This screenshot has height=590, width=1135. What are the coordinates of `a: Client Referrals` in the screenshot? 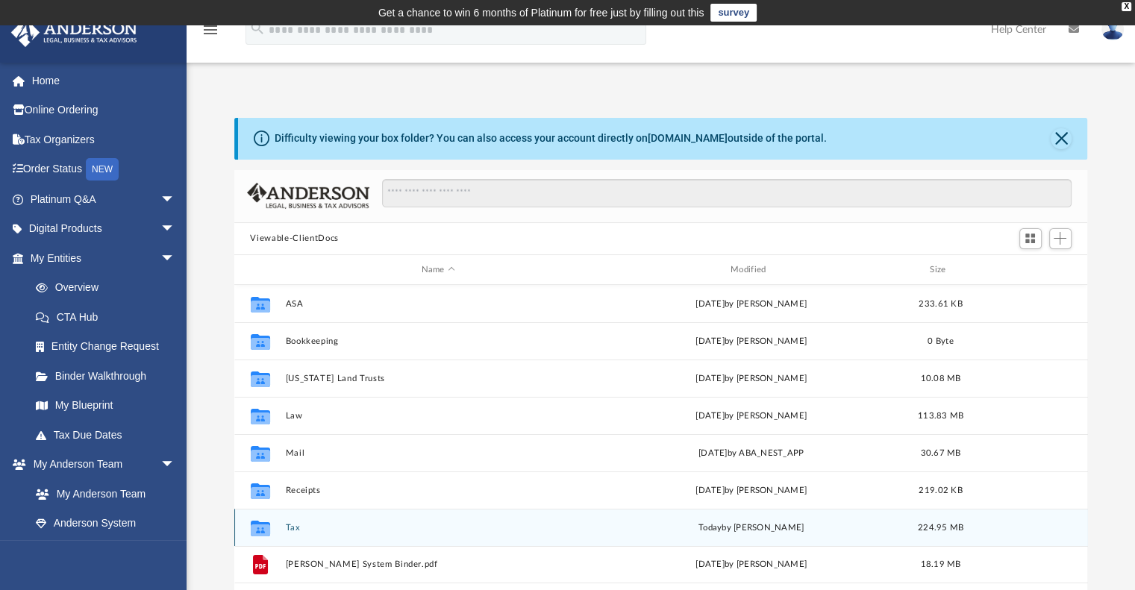 It's located at (105, 553).